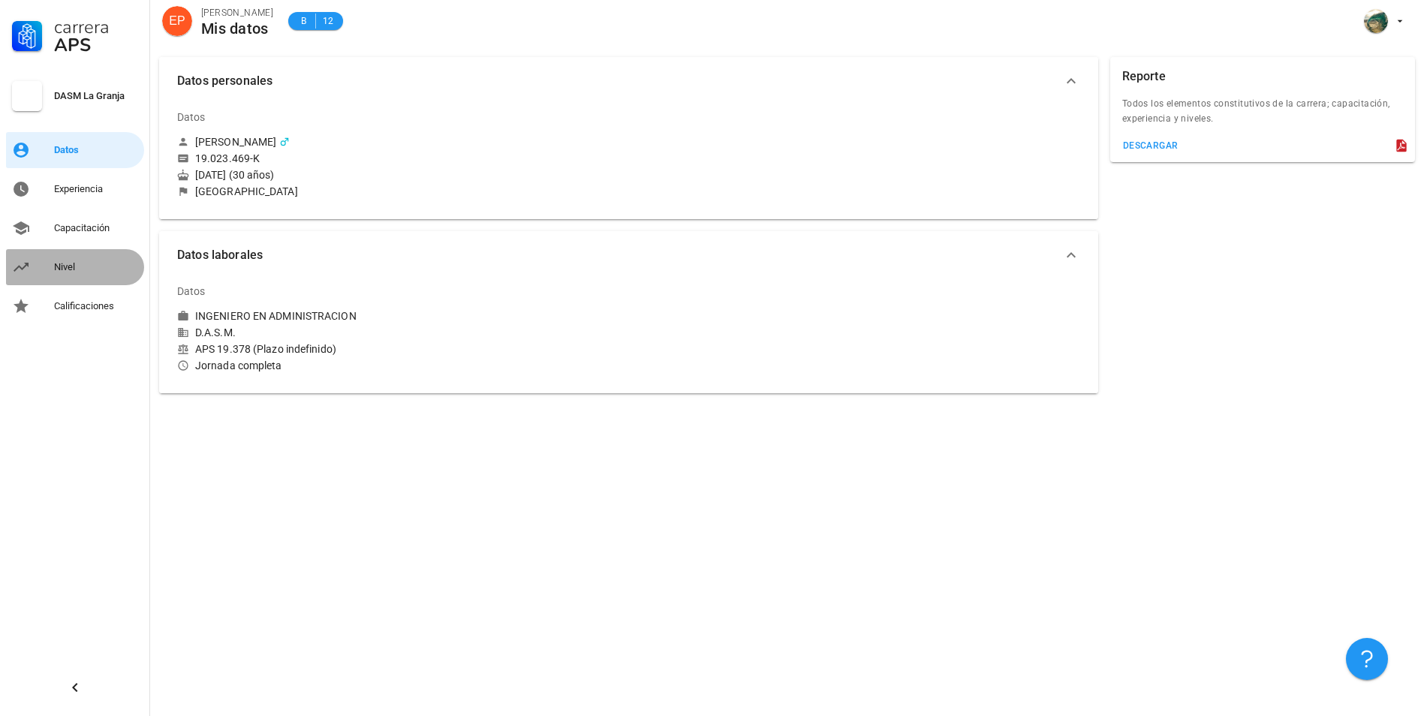 Image resolution: width=1424 pixels, height=716 pixels. I want to click on span: B, so click(303, 21).